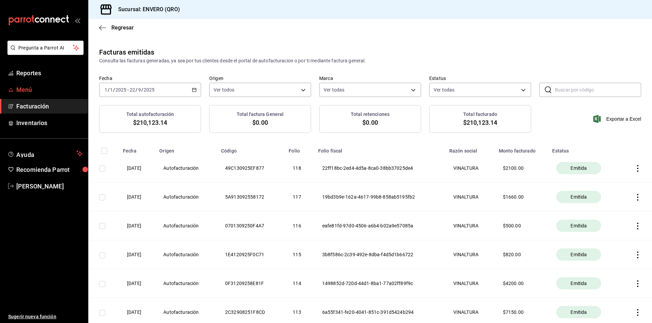 Image resolution: width=652 pixels, height=323 pixels. What do you see at coordinates (77, 20) in the screenshot?
I see `button: open_drawer_menu` at bounding box center [77, 20].